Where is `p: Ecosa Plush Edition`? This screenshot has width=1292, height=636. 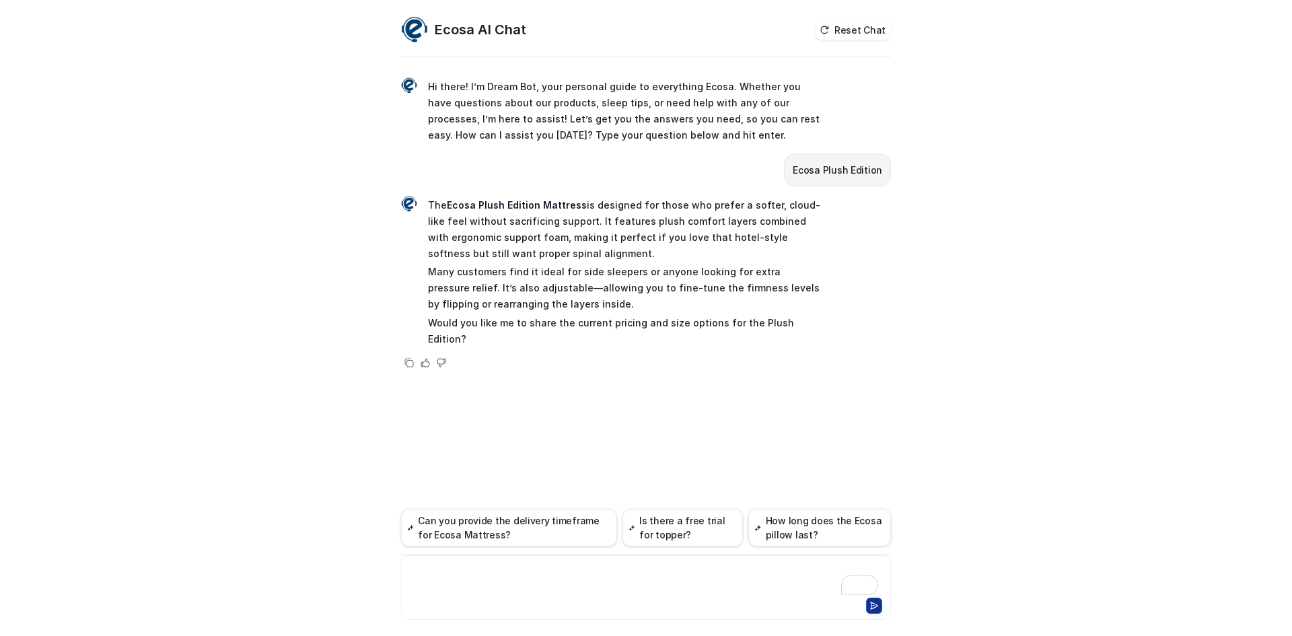
p: Ecosa Plush Edition is located at coordinates (837, 170).